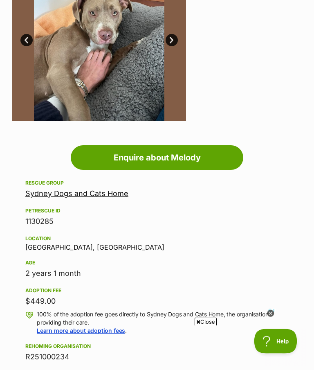  Describe the element at coordinates (27, 41) in the screenshot. I see `a: Prev` at that location.